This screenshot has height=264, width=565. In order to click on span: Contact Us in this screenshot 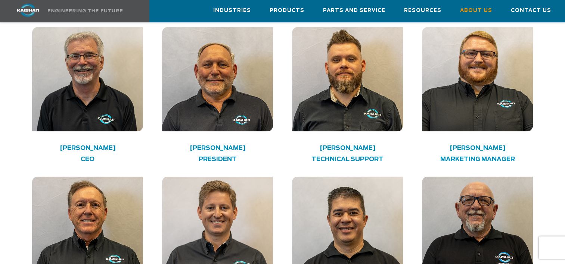, I will do `click(531, 10)`.